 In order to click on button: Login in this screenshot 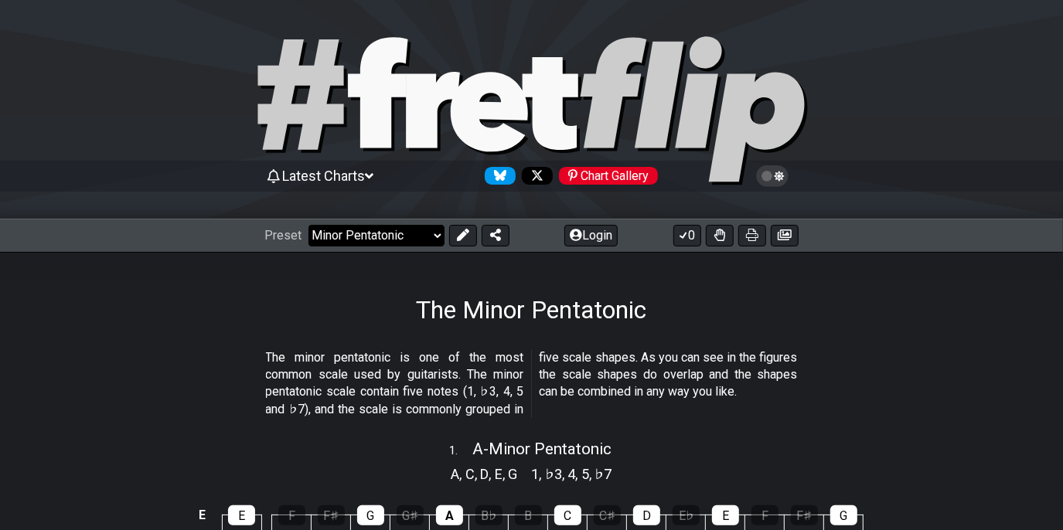, I will do `click(590, 236)`.